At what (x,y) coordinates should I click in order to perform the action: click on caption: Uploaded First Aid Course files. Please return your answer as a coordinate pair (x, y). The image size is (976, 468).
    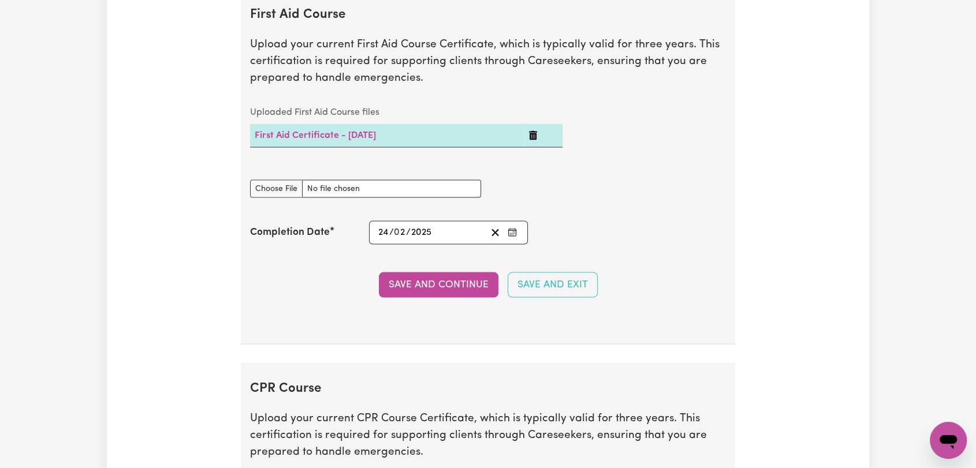
    Looking at the image, I should click on (406, 113).